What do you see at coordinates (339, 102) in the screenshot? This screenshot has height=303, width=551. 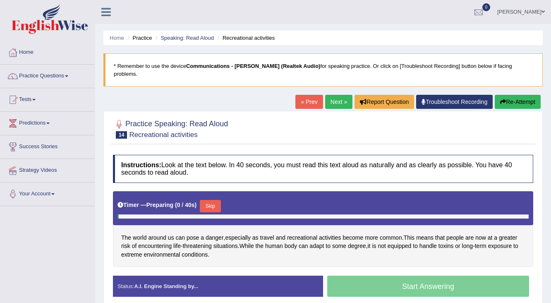 I see `a: Next »` at bounding box center [339, 102].